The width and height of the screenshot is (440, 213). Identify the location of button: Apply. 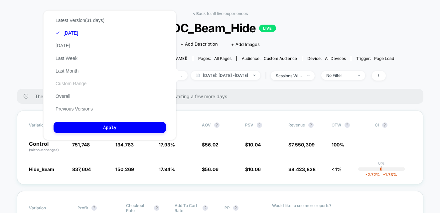
(110, 127).